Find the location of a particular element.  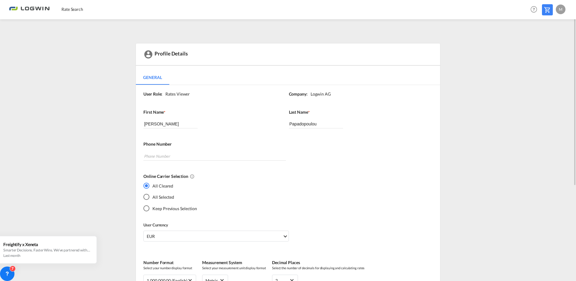

div: M is located at coordinates (560, 9).